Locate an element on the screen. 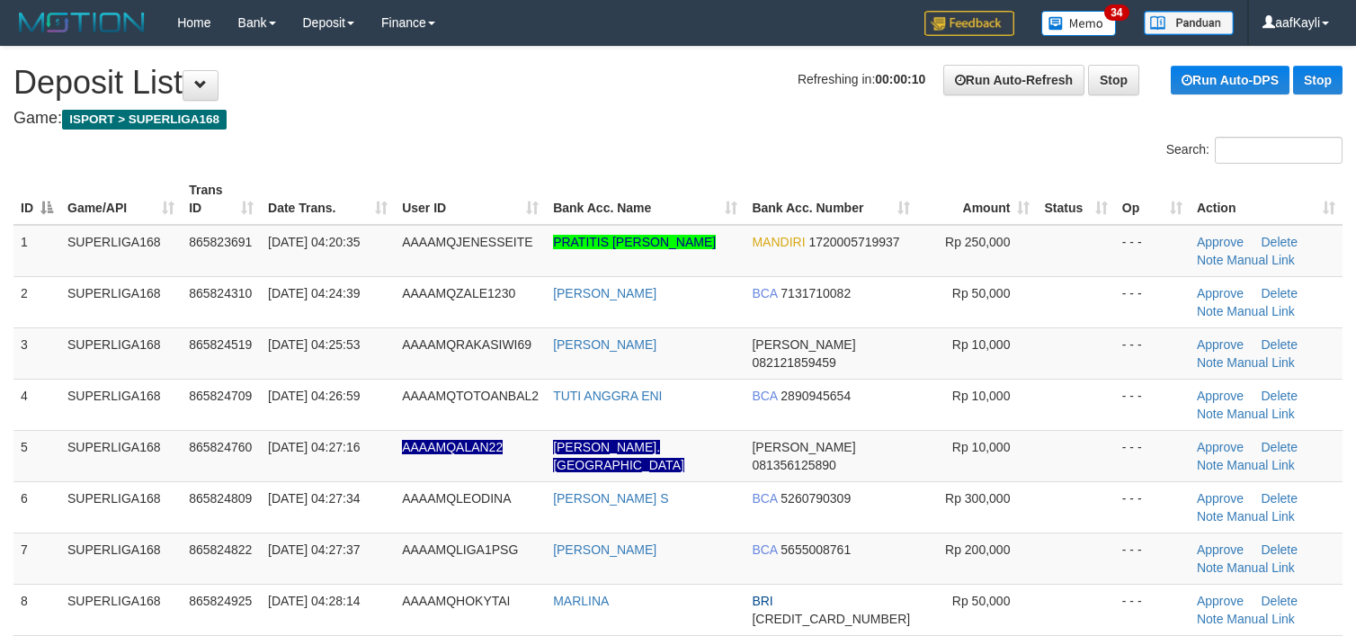  td: 2 is located at coordinates (37, 301).